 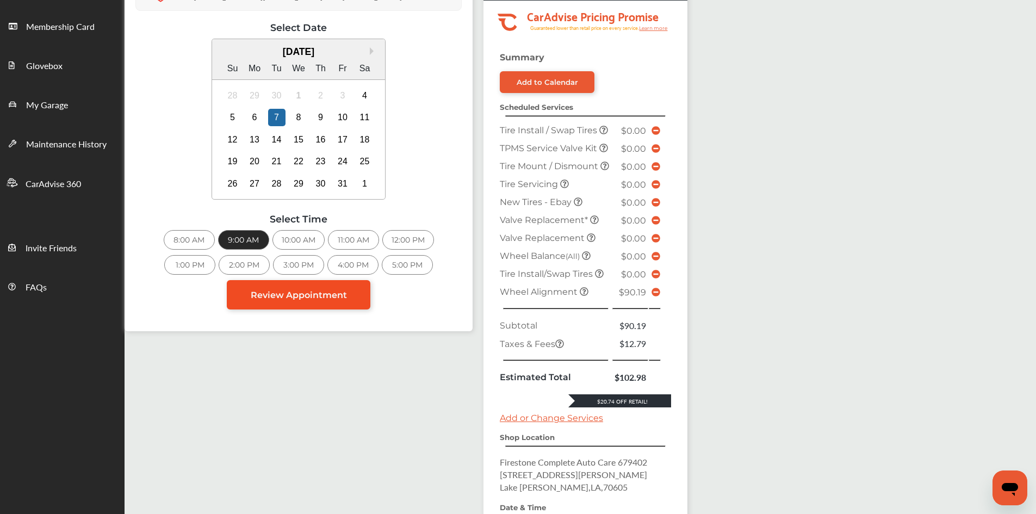 What do you see at coordinates (343, 96) in the screenshot?
I see `div: Not available Friday, October 3rd, 2025` at bounding box center [343, 96].